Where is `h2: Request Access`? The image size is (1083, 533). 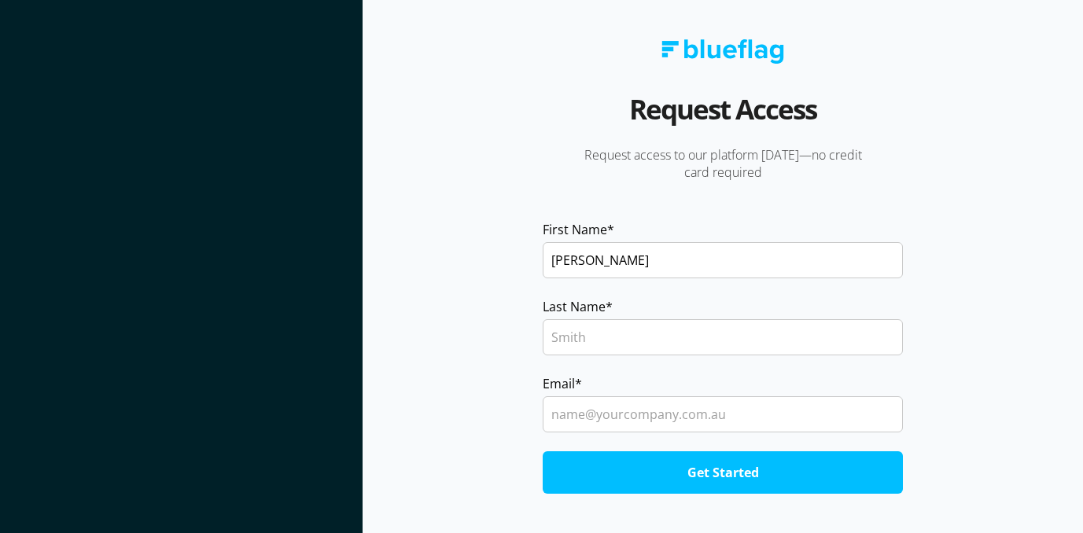 h2: Request Access is located at coordinates (722, 116).